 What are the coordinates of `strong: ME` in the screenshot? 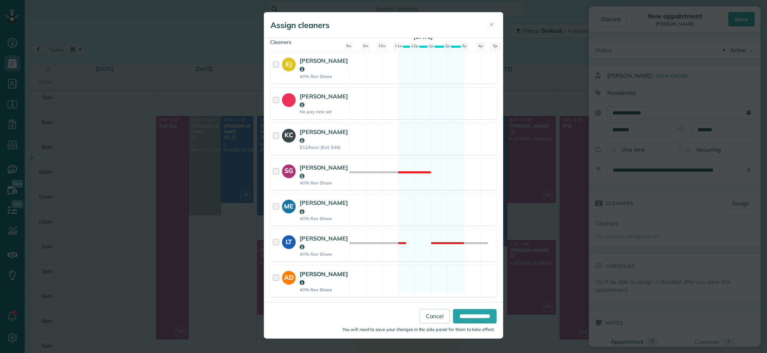 It's located at (289, 205).